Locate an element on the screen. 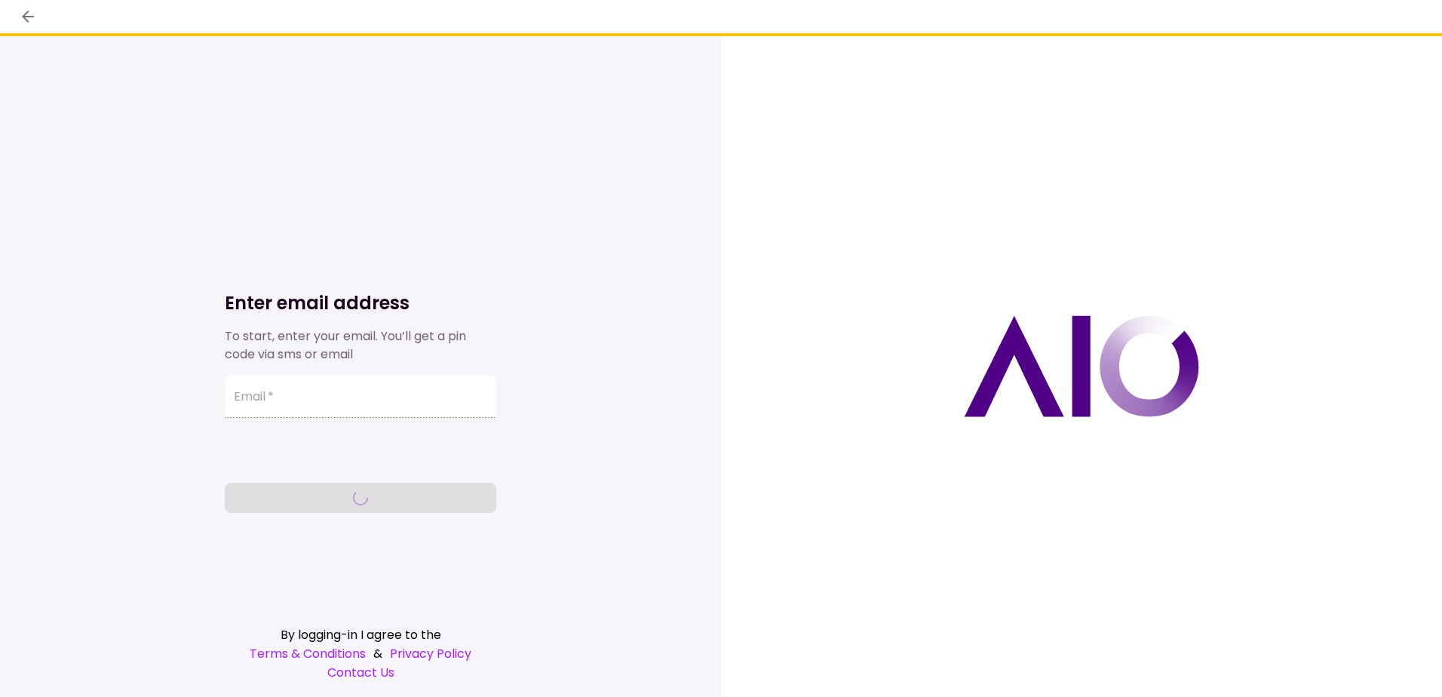  a: Privacy Policy is located at coordinates (431, 653).